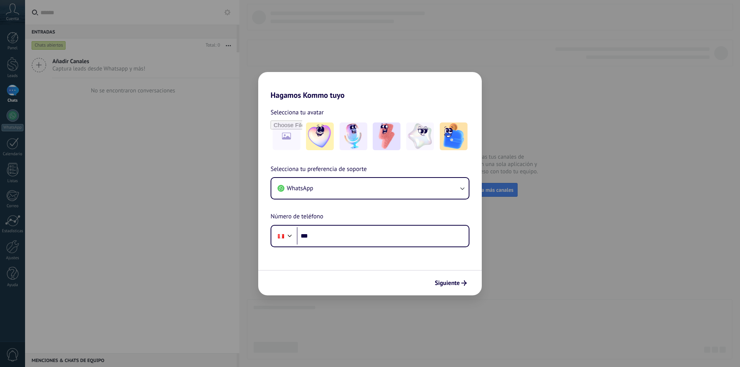  Describe the element at coordinates (420, 136) in the screenshot. I see `img: -4.jpeg` at that location.